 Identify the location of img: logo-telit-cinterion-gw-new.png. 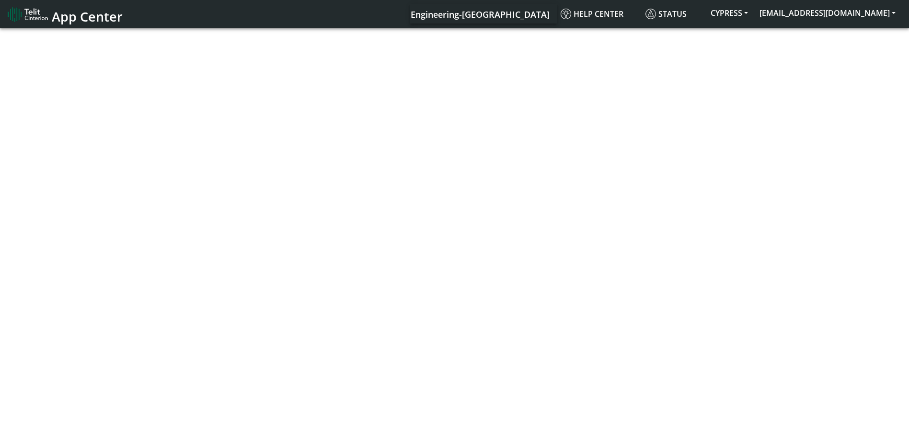
(28, 14).